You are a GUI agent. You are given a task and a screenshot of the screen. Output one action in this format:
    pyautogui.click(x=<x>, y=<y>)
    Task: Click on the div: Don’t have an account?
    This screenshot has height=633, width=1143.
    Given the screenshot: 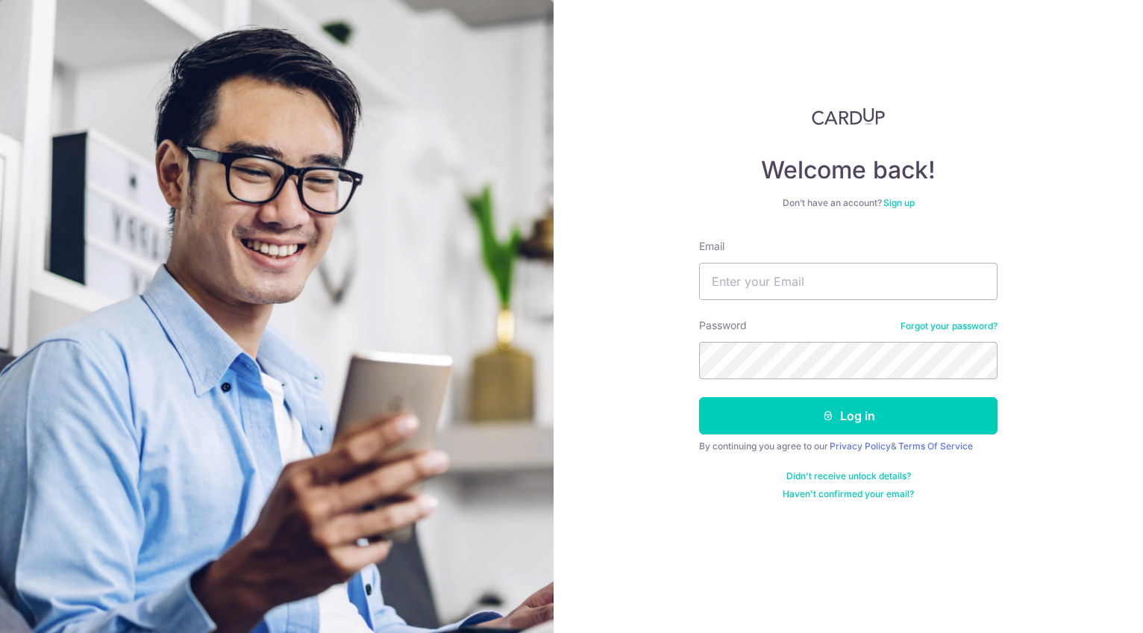 What is the action you would take?
    pyautogui.click(x=848, y=203)
    